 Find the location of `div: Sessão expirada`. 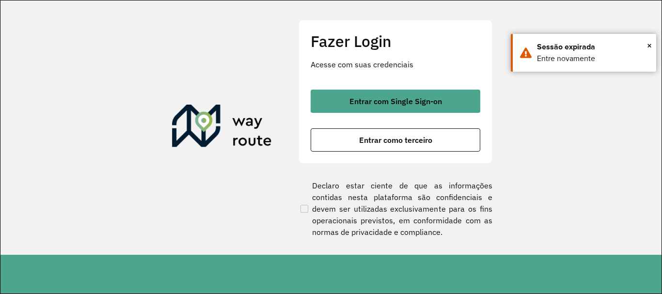

div: Sessão expirada is located at coordinates (593, 47).